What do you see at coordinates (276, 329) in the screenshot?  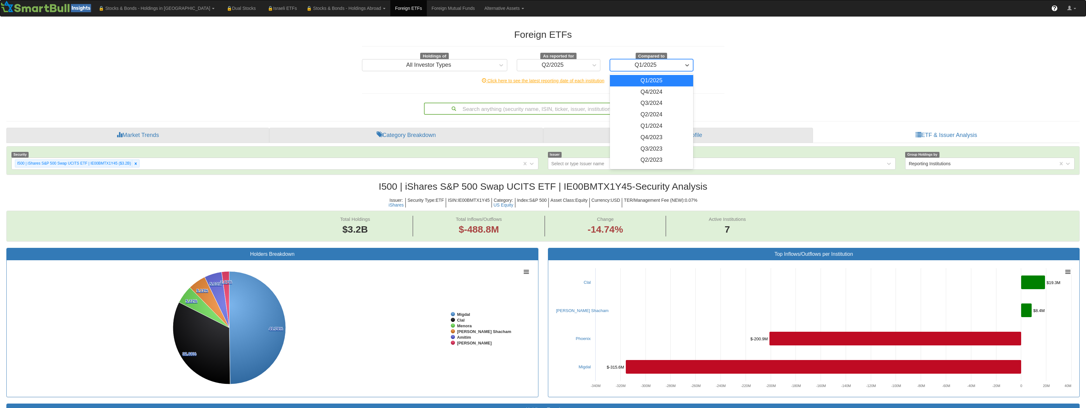 I see `tspan: 49.79%` at bounding box center [276, 329].